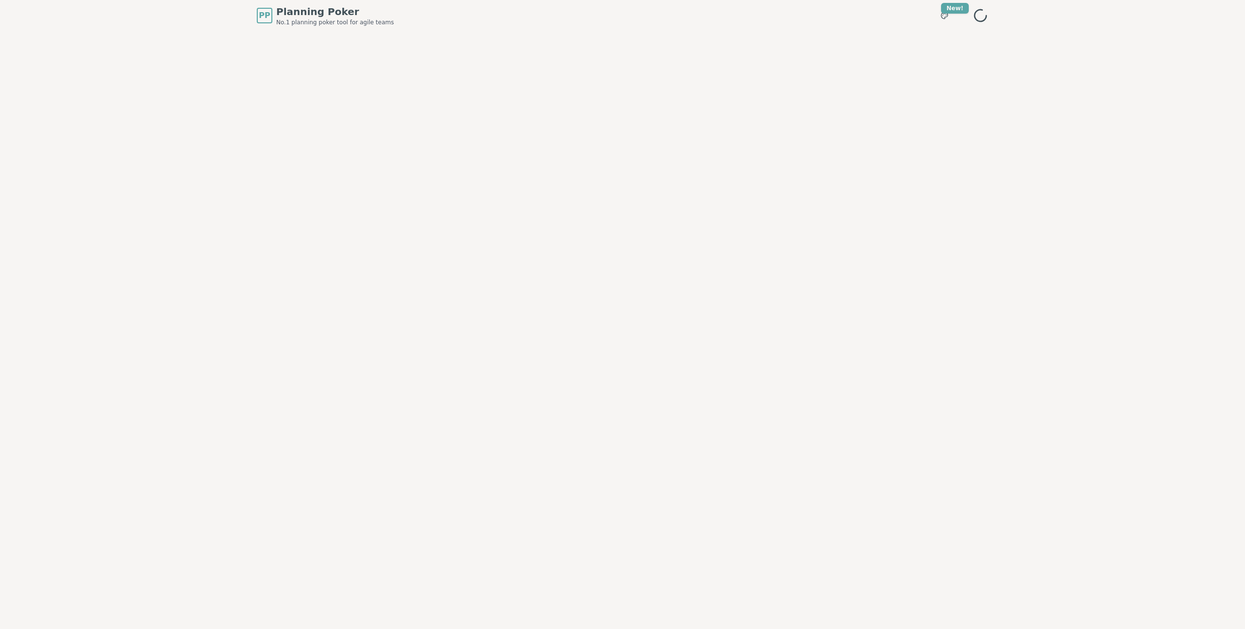 The height and width of the screenshot is (629, 1245). I want to click on span: No.1 planning poker tool for agile teams, so click(335, 22).